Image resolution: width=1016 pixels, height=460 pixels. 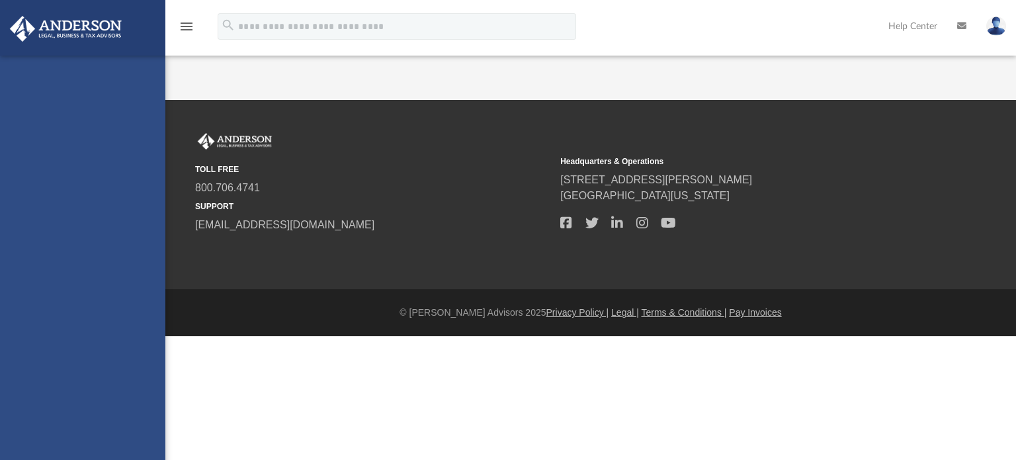 What do you see at coordinates (373, 206) in the screenshot?
I see `small: SUPPORT` at bounding box center [373, 206].